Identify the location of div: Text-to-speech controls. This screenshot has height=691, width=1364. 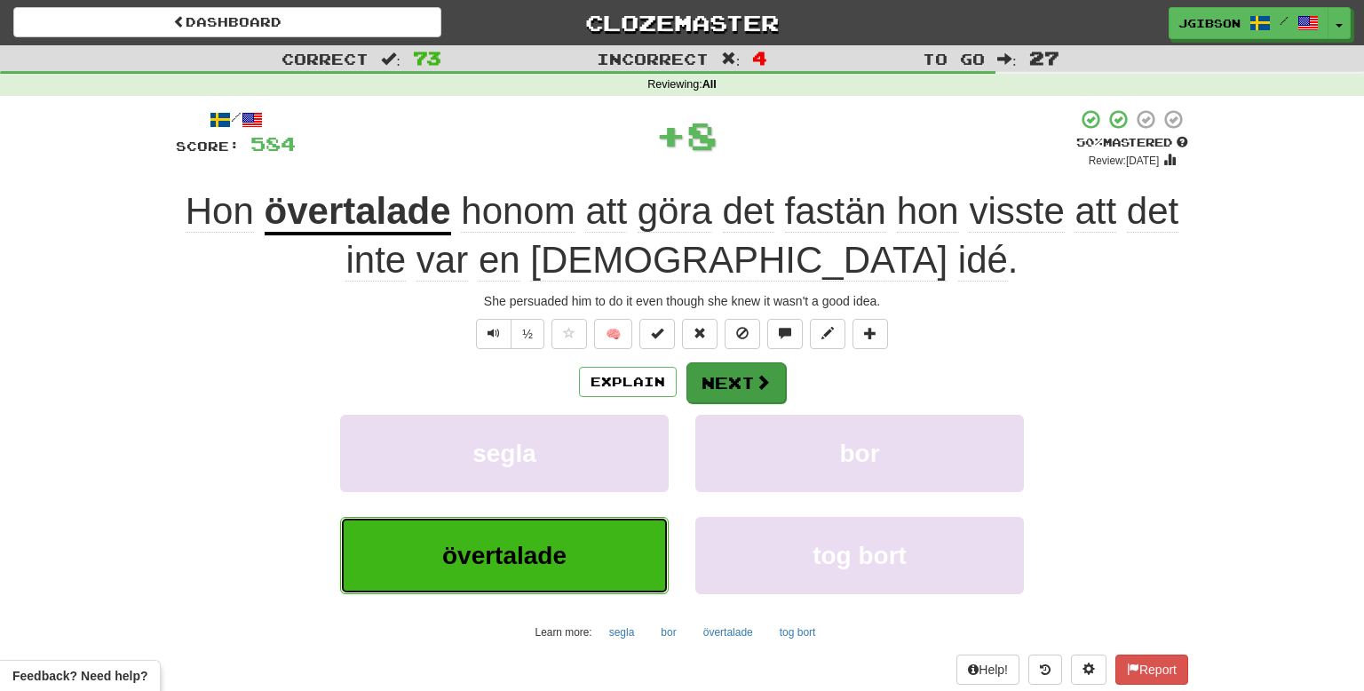
(508, 334).